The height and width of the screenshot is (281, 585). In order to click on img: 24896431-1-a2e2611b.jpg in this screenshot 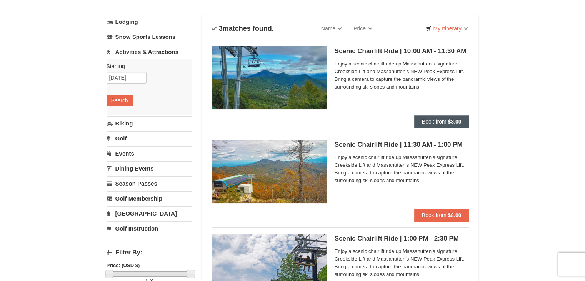, I will do `click(269, 78)`.